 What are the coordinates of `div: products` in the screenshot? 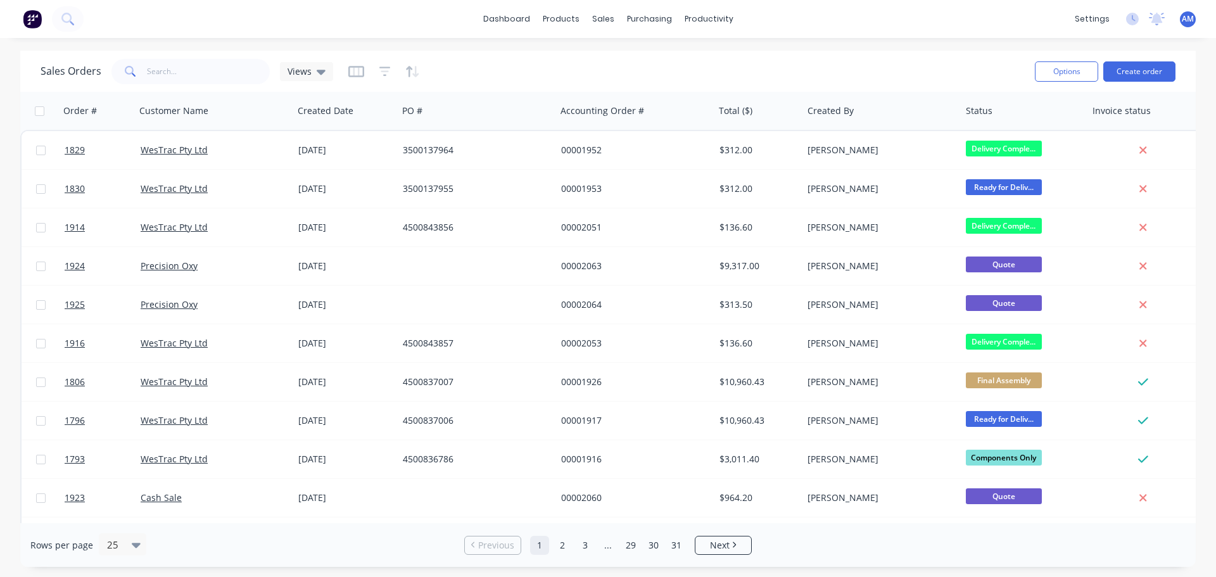 It's located at (561, 19).